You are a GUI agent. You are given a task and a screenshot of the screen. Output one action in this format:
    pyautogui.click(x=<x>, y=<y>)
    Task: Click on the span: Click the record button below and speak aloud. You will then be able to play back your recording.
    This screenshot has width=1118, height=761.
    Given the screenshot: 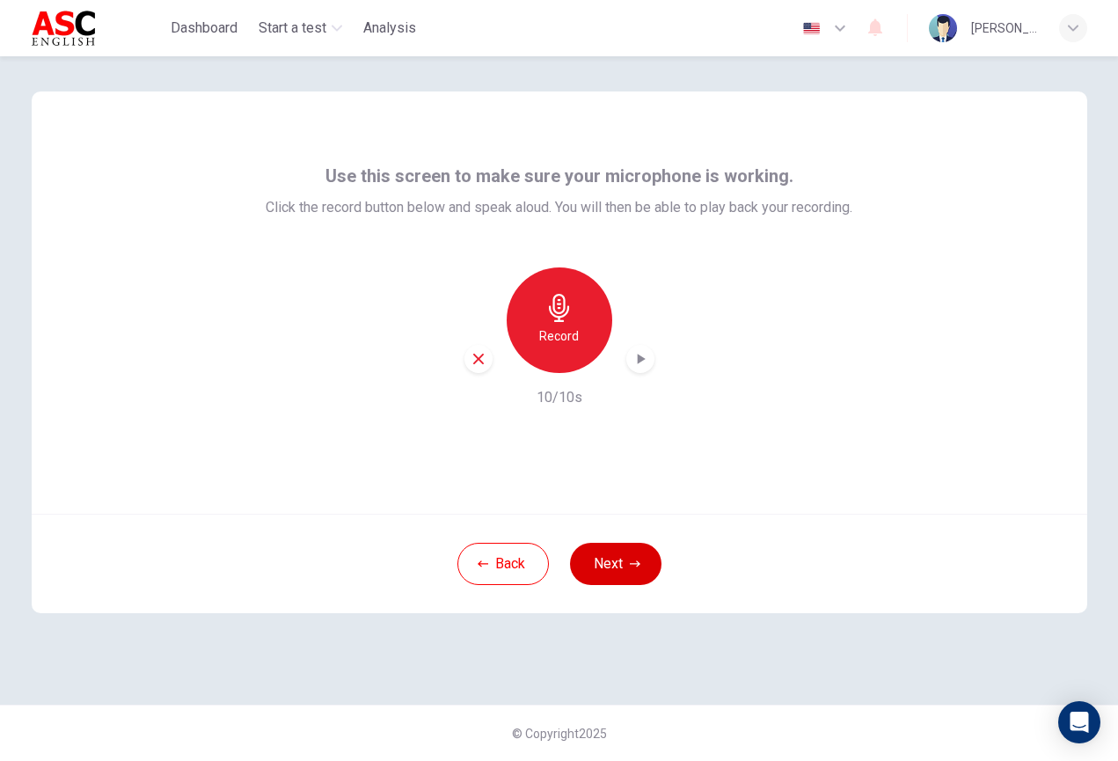 What is the action you would take?
    pyautogui.click(x=559, y=208)
    